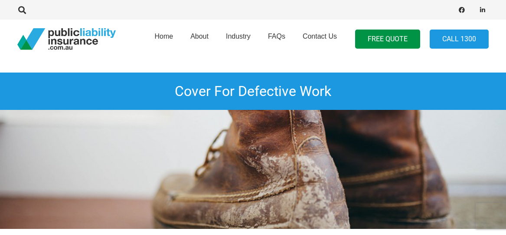 Image resolution: width=506 pixels, height=235 pixels. Describe the element at coordinates (277, 36) in the screenshot. I see `span: FAQs` at that location.